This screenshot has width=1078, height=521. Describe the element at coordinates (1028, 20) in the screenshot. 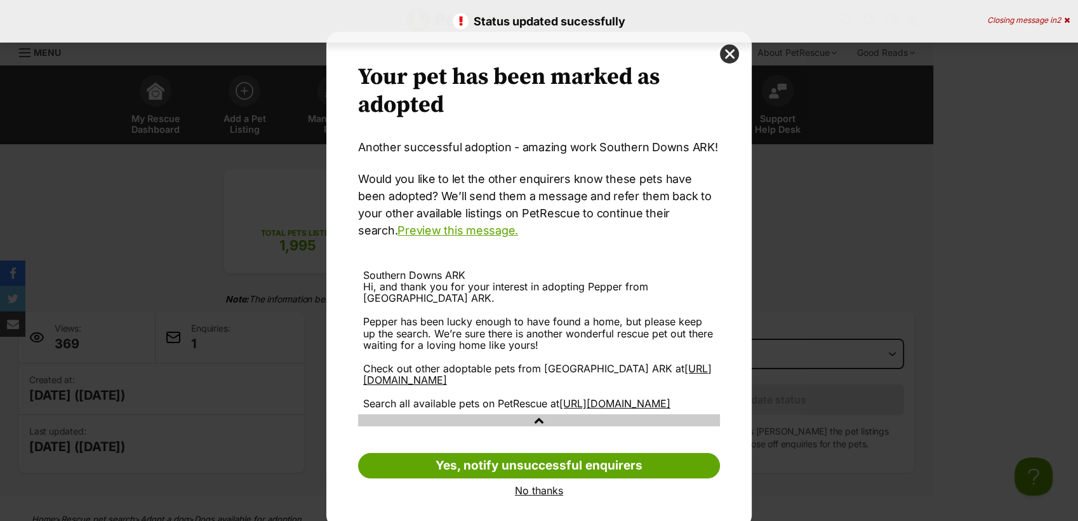

I see `div: Closing message in` at that location.